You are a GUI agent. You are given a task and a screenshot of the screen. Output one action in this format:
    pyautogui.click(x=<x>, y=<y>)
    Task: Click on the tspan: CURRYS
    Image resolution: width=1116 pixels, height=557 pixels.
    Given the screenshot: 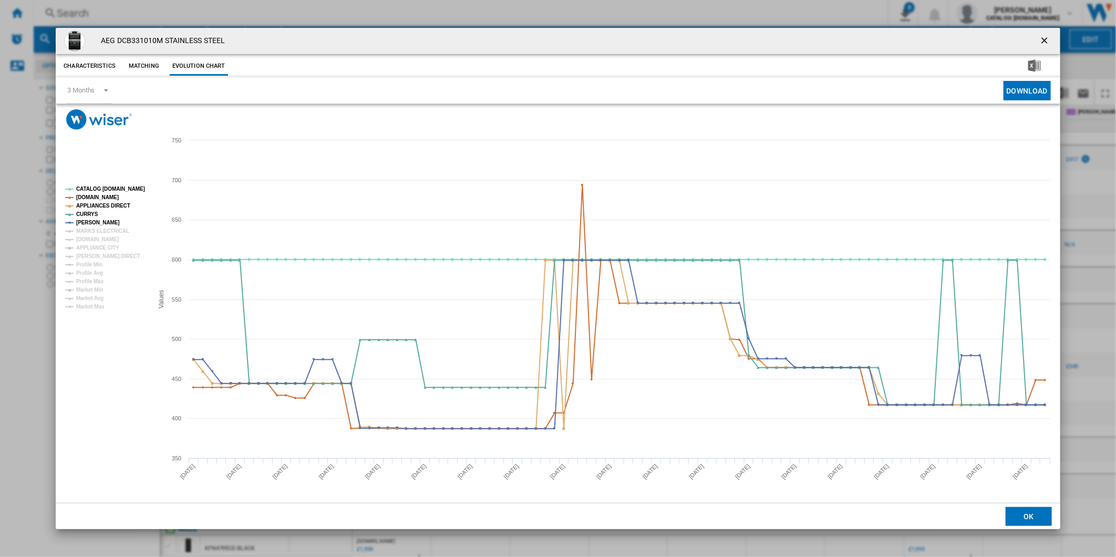 What is the action you would take?
    pyautogui.click(x=87, y=214)
    